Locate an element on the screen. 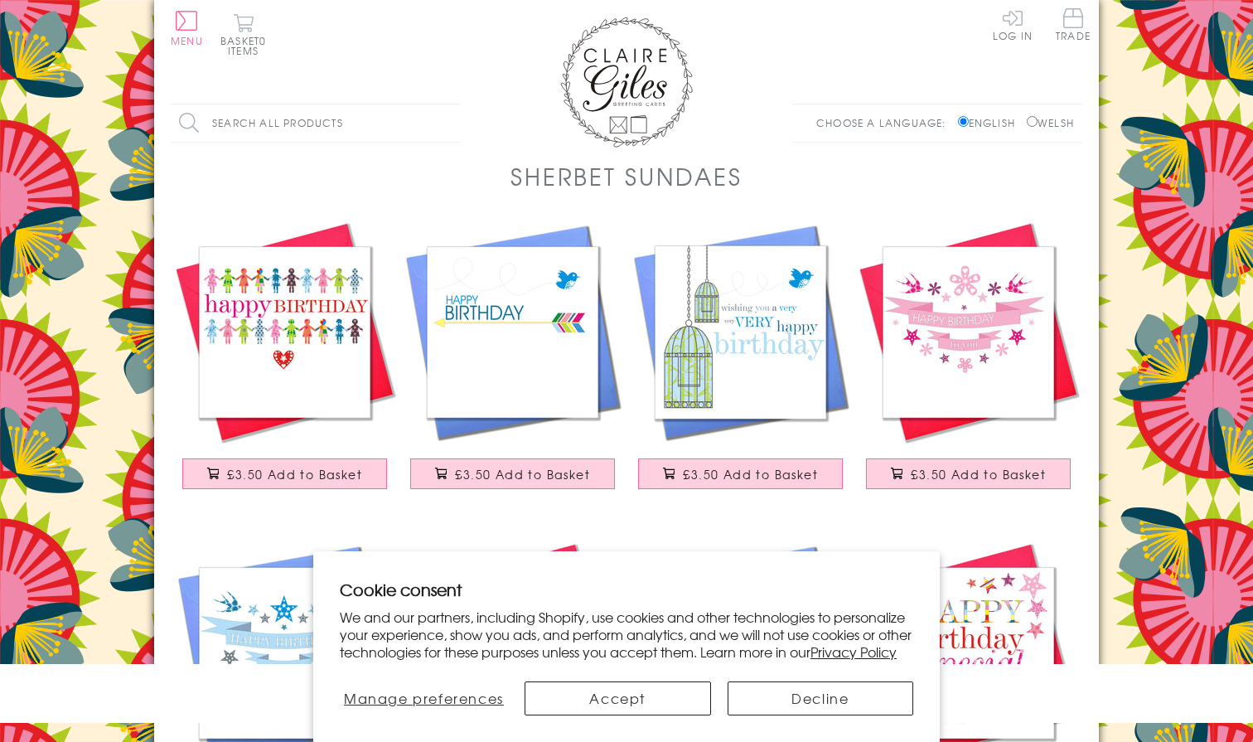  button: Decline is located at coordinates (820, 698).